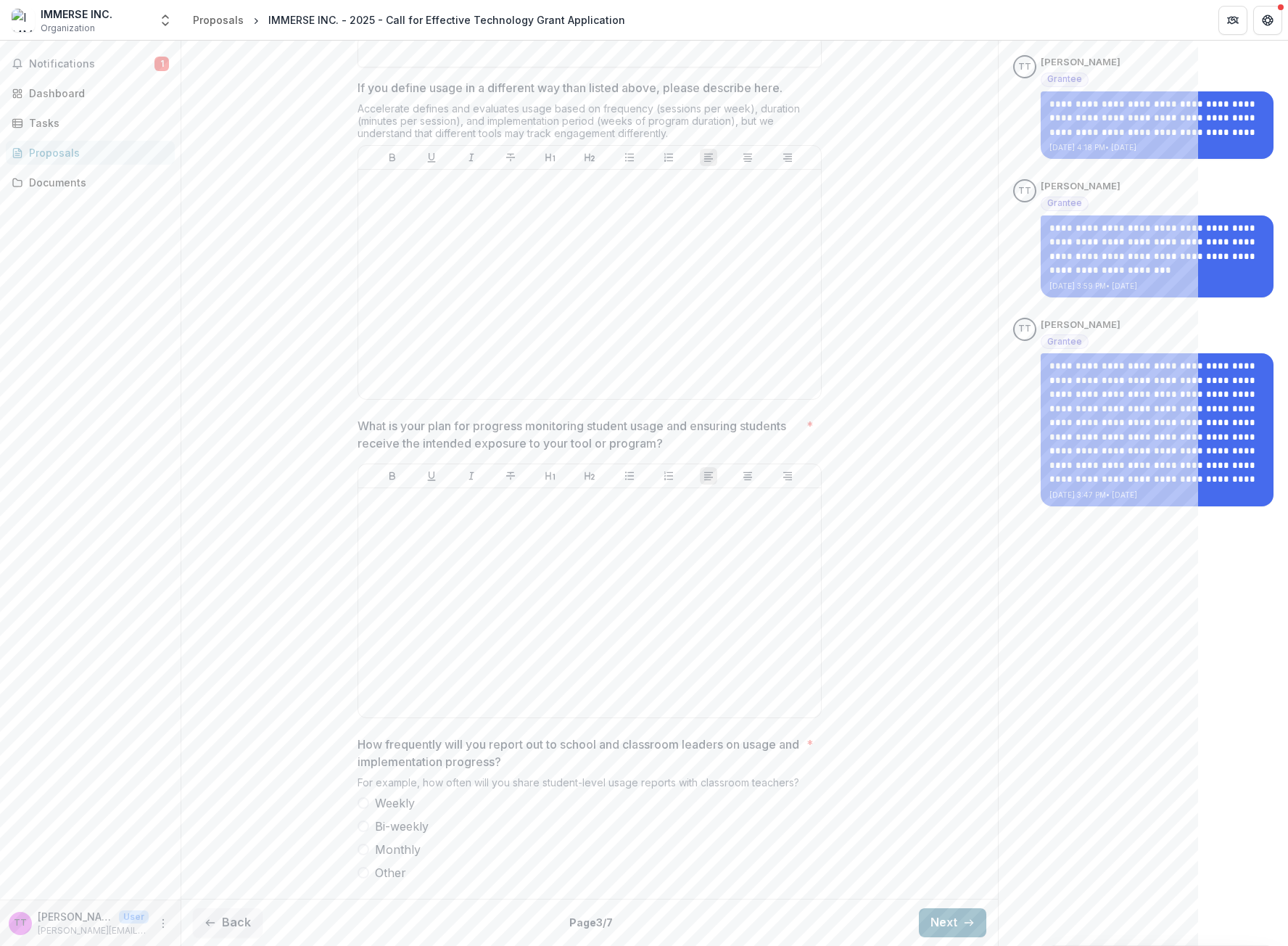 The width and height of the screenshot is (1288, 946). What do you see at coordinates (166, 20) in the screenshot?
I see `button: Open entity switcher` at bounding box center [166, 20].